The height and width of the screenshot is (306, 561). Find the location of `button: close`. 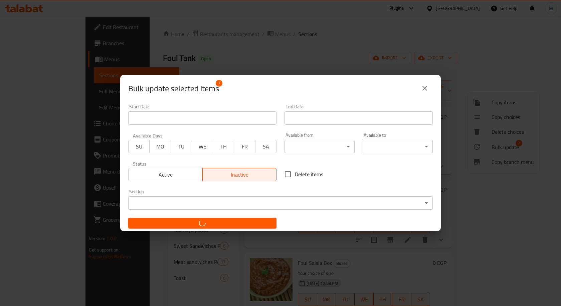

button: close is located at coordinates (425, 88).